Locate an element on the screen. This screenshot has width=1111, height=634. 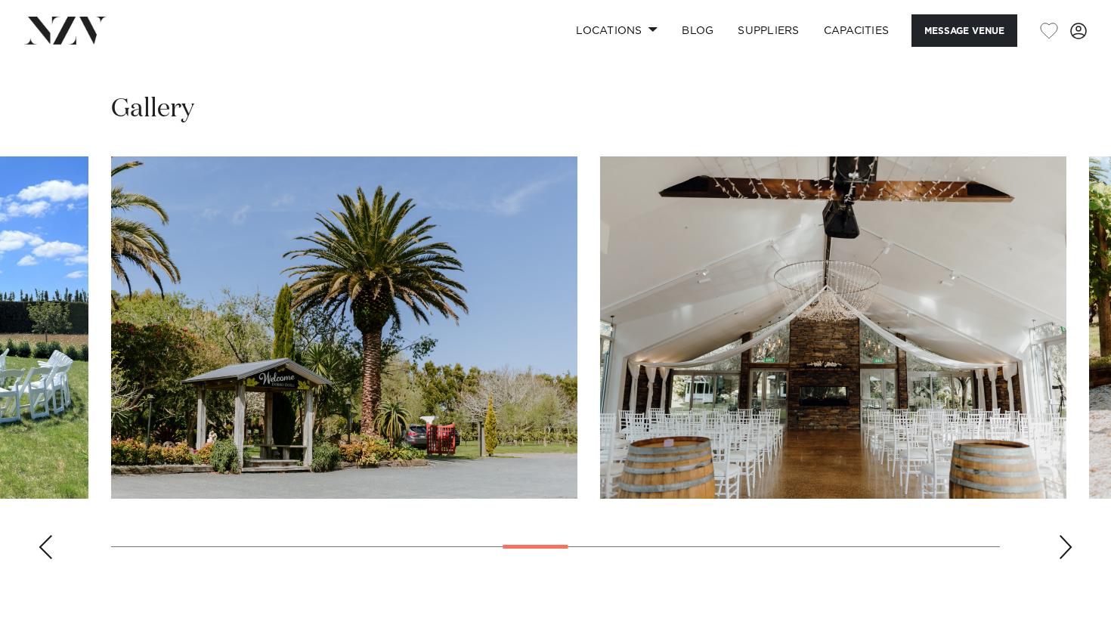
swiper-slide: 13 / 25 is located at coordinates (833, 327).